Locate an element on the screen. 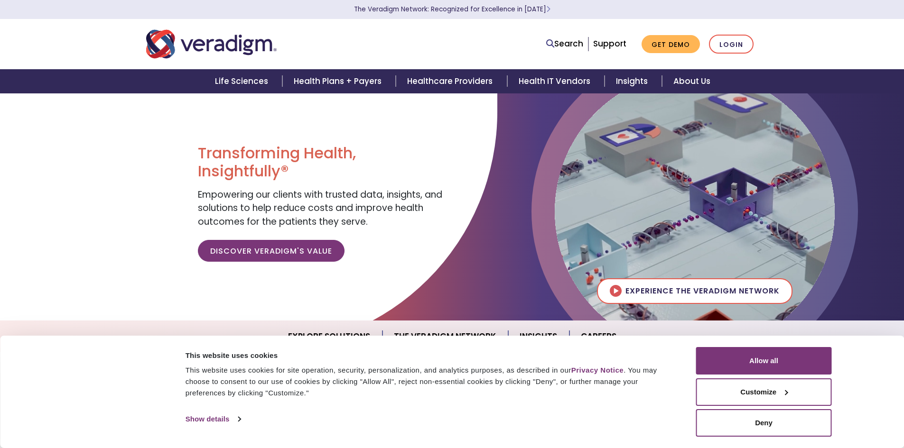  a: Get Demo is located at coordinates (670, 44).